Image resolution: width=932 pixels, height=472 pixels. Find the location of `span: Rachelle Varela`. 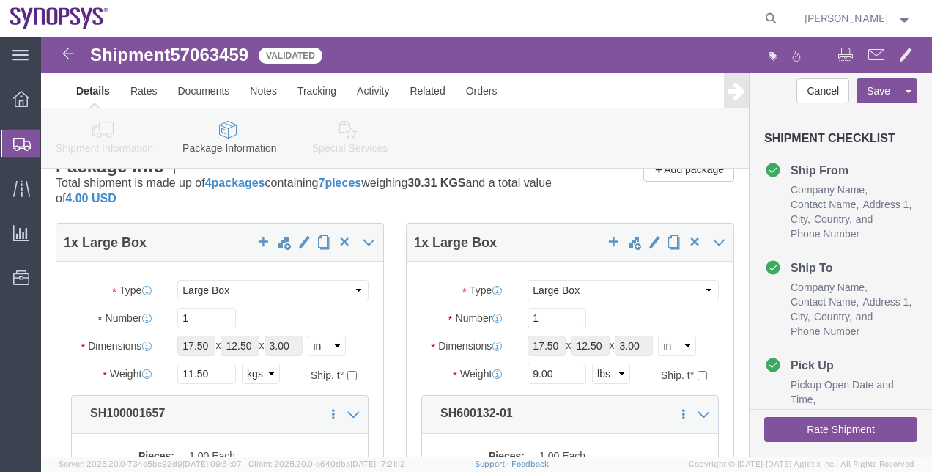

span: Rachelle Varela is located at coordinates (846, 18).